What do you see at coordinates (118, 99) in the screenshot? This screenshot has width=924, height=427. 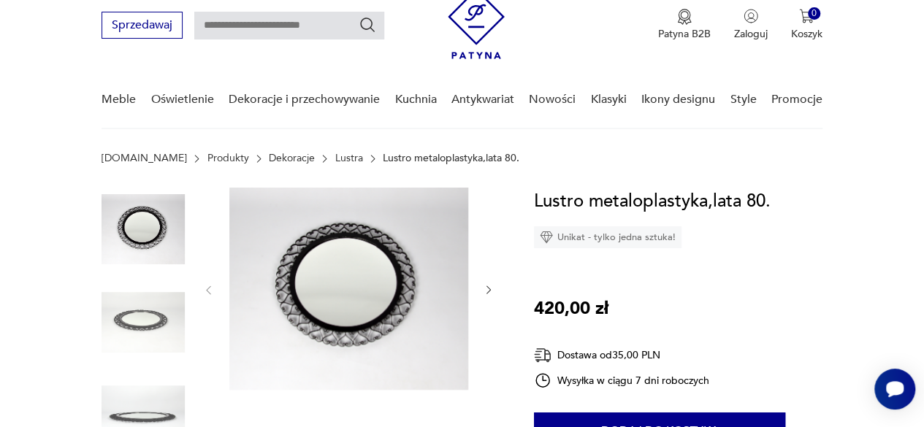 I see `a: Meble` at bounding box center [118, 99].